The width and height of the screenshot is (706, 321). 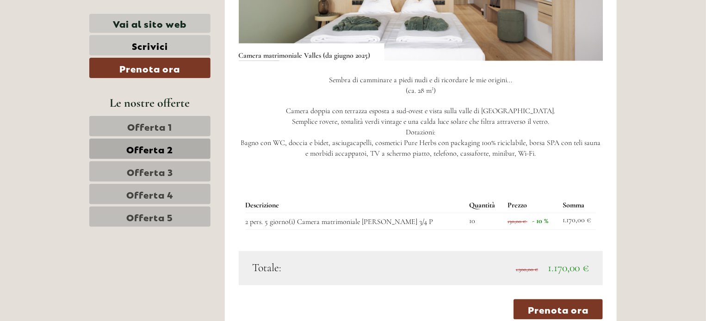 What do you see at coordinates (68, 48) in the screenshot?
I see `small: 19:10` at bounding box center [68, 48].